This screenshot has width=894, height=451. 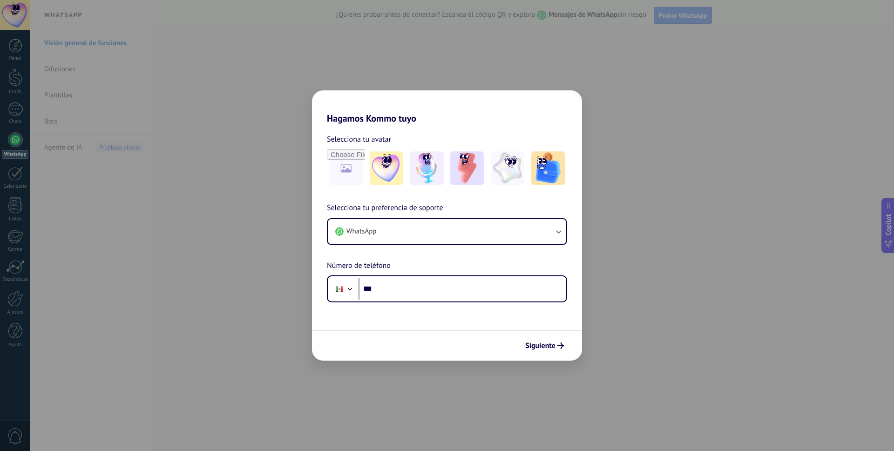 What do you see at coordinates (339, 289) in the screenshot?
I see `div: Mexico: + 52` at bounding box center [339, 289].